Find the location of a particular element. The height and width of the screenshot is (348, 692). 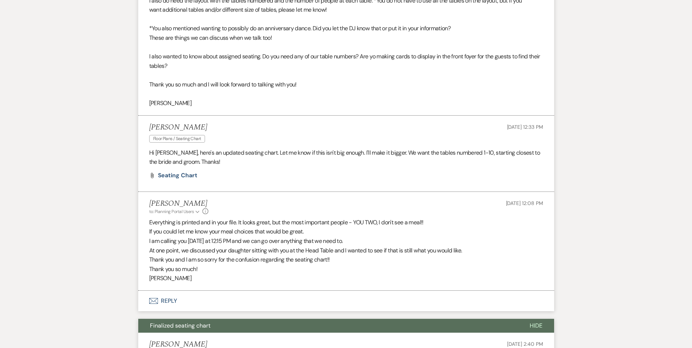

button: Reply is located at coordinates (346, 301).